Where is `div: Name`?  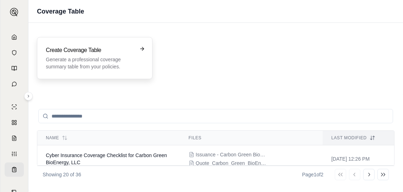
div: Name is located at coordinates (109, 138).